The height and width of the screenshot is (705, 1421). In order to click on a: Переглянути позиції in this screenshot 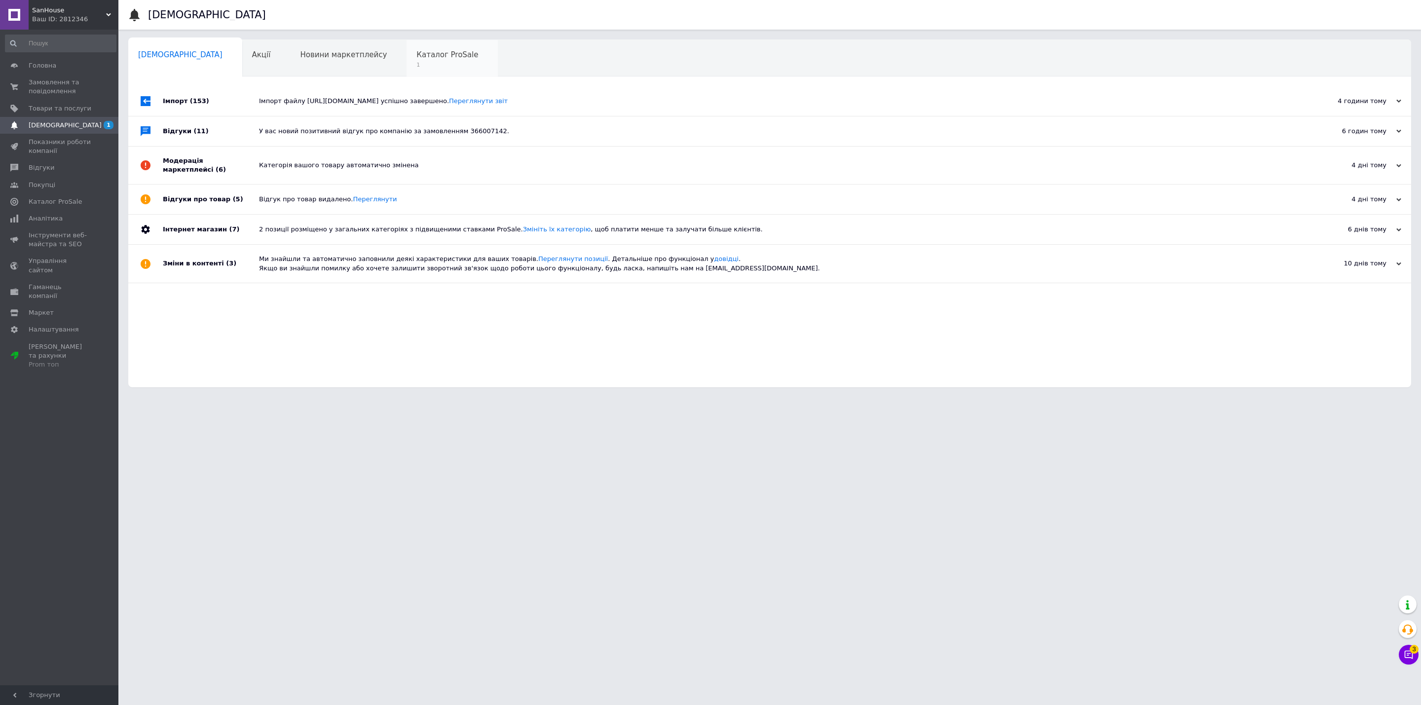, I will do `click(573, 259)`.